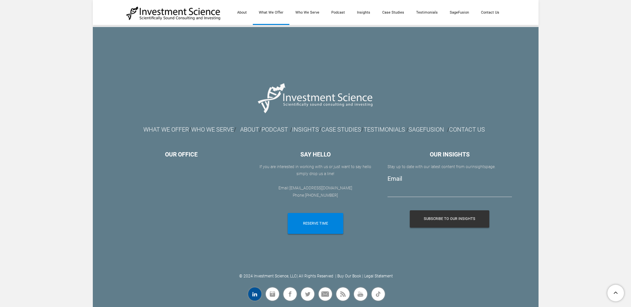 The height and width of the screenshot is (307, 631). What do you see at coordinates (316, 276) in the screenshot?
I see `a: All Rights Reserved` at bounding box center [316, 276].